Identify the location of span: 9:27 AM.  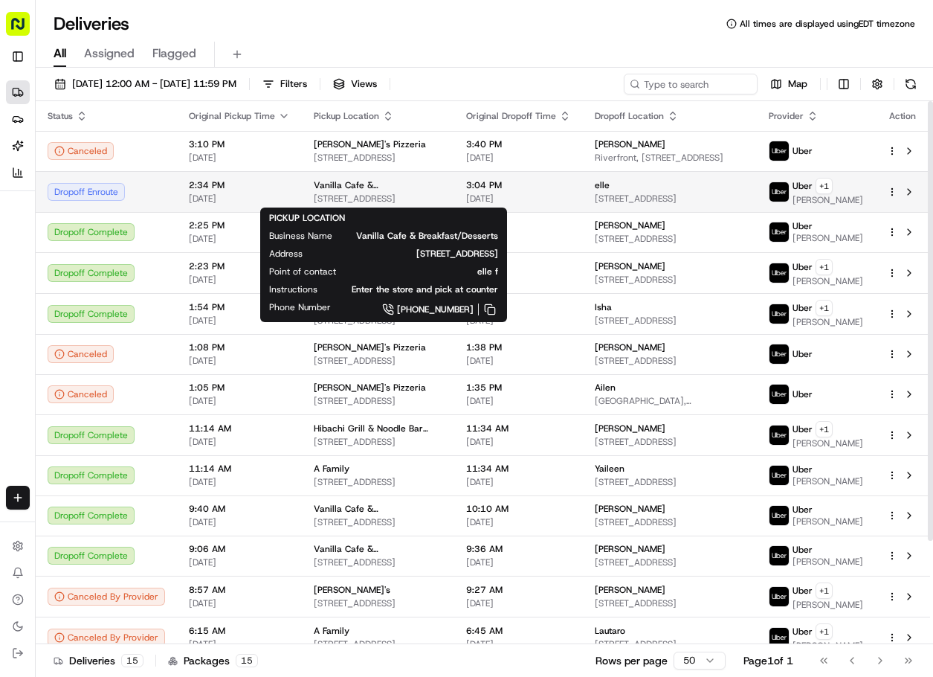
(518, 590).